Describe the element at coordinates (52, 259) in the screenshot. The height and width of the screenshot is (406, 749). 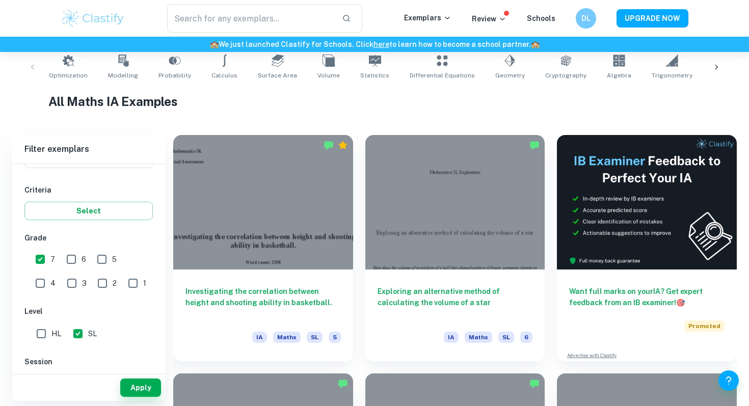
I see `span: 7` at that location.